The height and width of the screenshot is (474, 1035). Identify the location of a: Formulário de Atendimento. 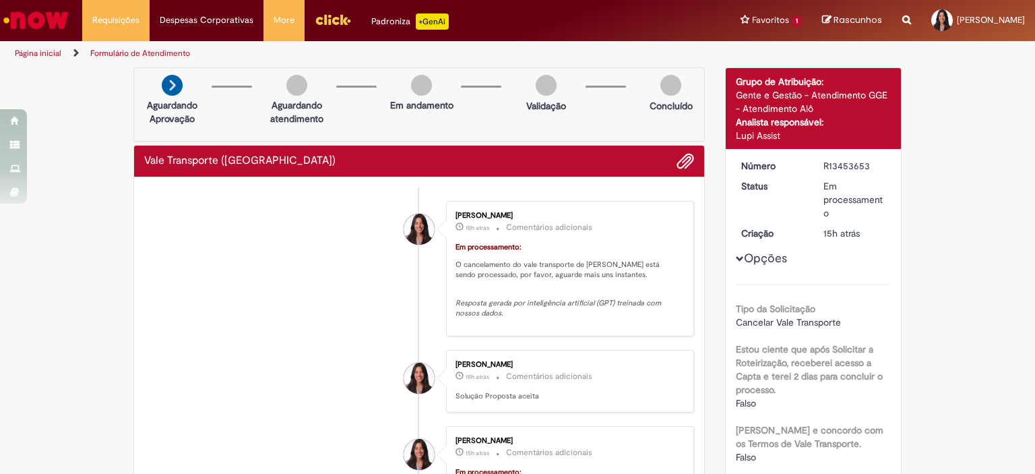
(140, 53).